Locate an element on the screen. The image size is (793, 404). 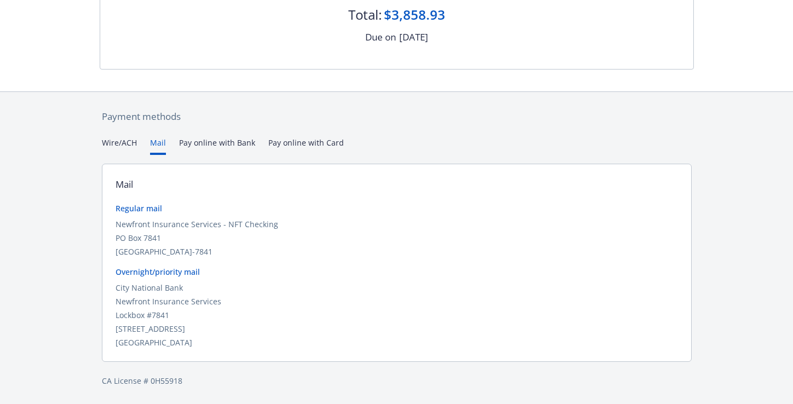
div: CA License # 0H55918 is located at coordinates (397, 381).